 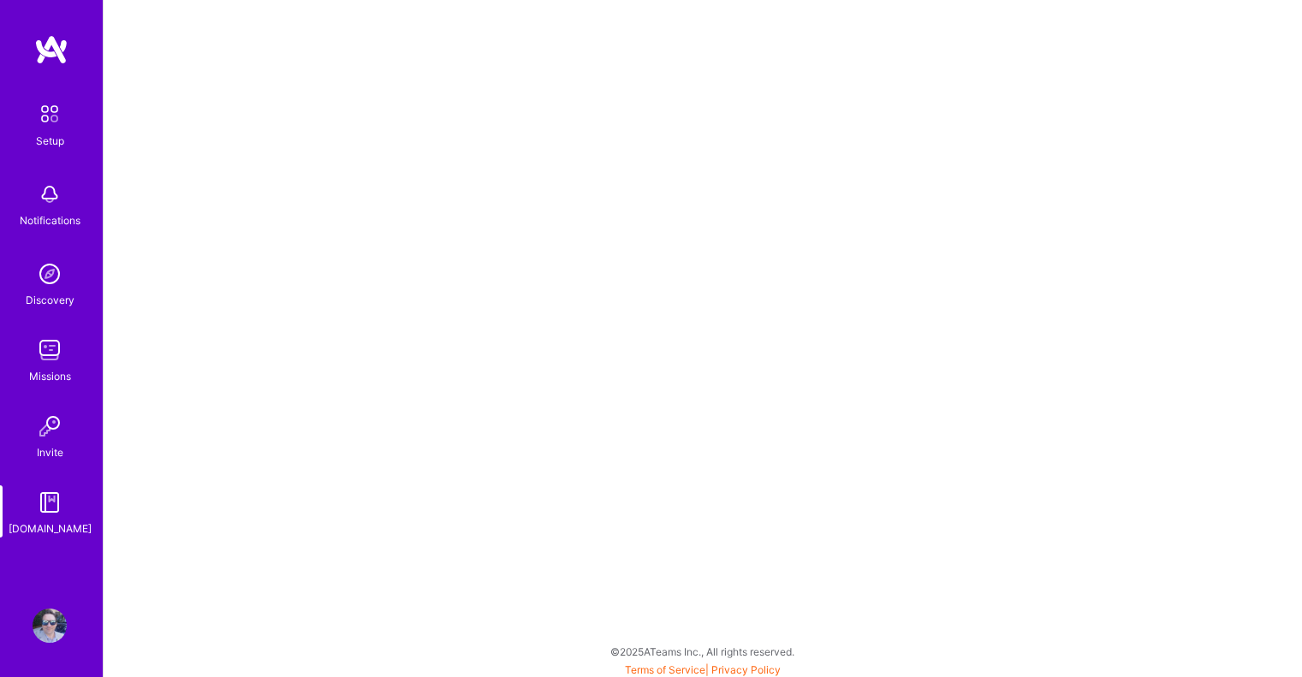 What do you see at coordinates (50, 220) in the screenshot?
I see `div: Notifications` at bounding box center [50, 220].